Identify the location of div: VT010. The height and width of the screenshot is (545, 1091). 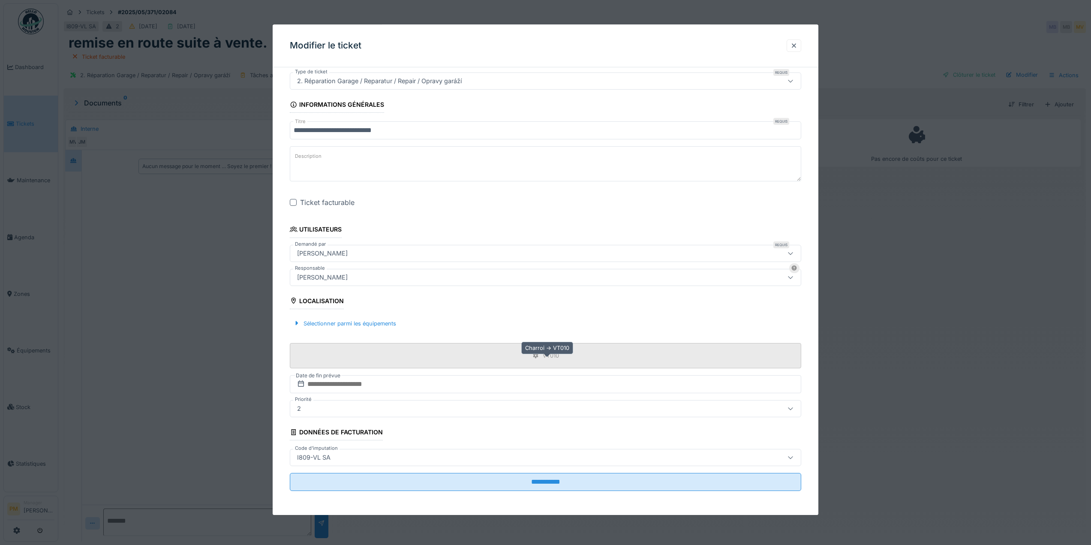
(551, 355).